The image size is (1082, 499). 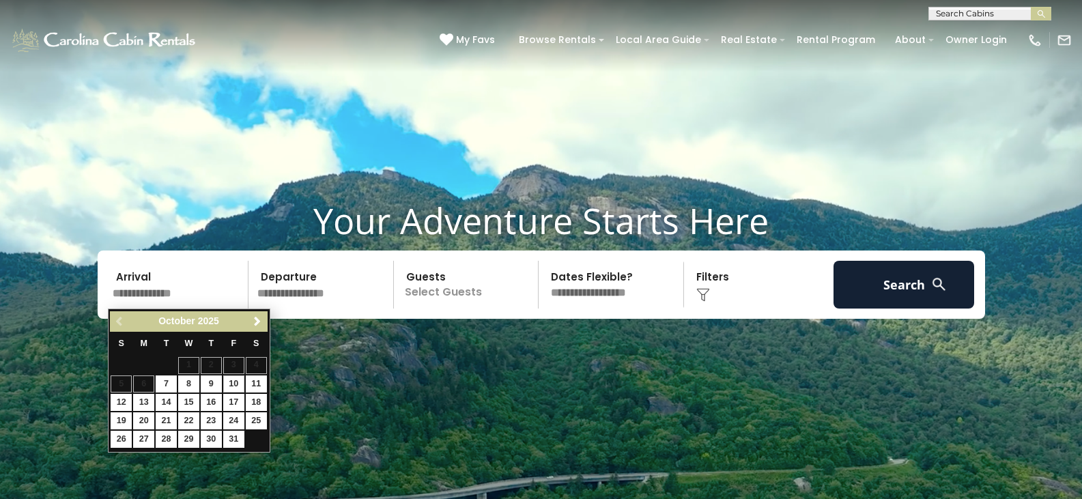 What do you see at coordinates (143, 439) in the screenshot?
I see `a: 27` at bounding box center [143, 439].